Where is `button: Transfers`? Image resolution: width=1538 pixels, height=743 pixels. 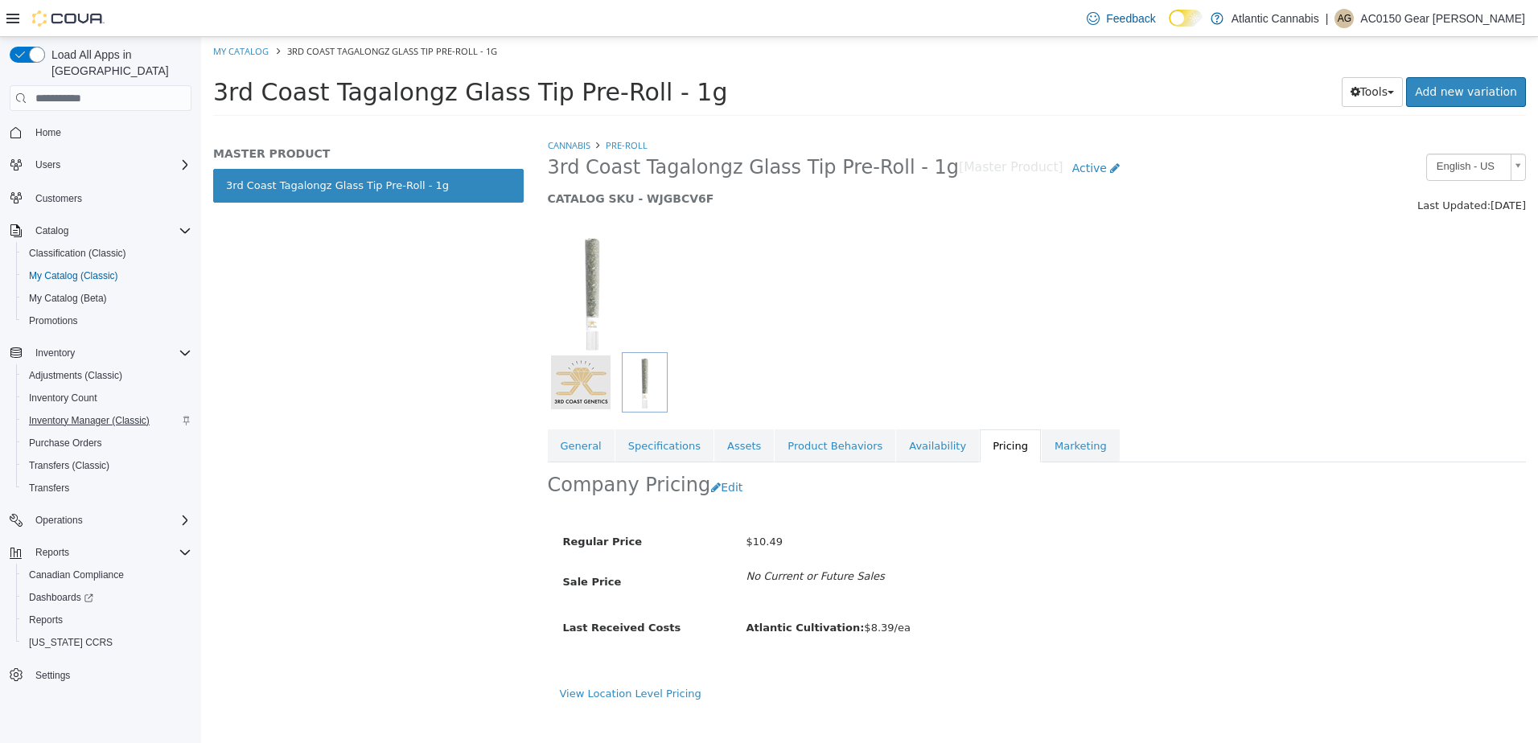
button: Transfers is located at coordinates (107, 488).